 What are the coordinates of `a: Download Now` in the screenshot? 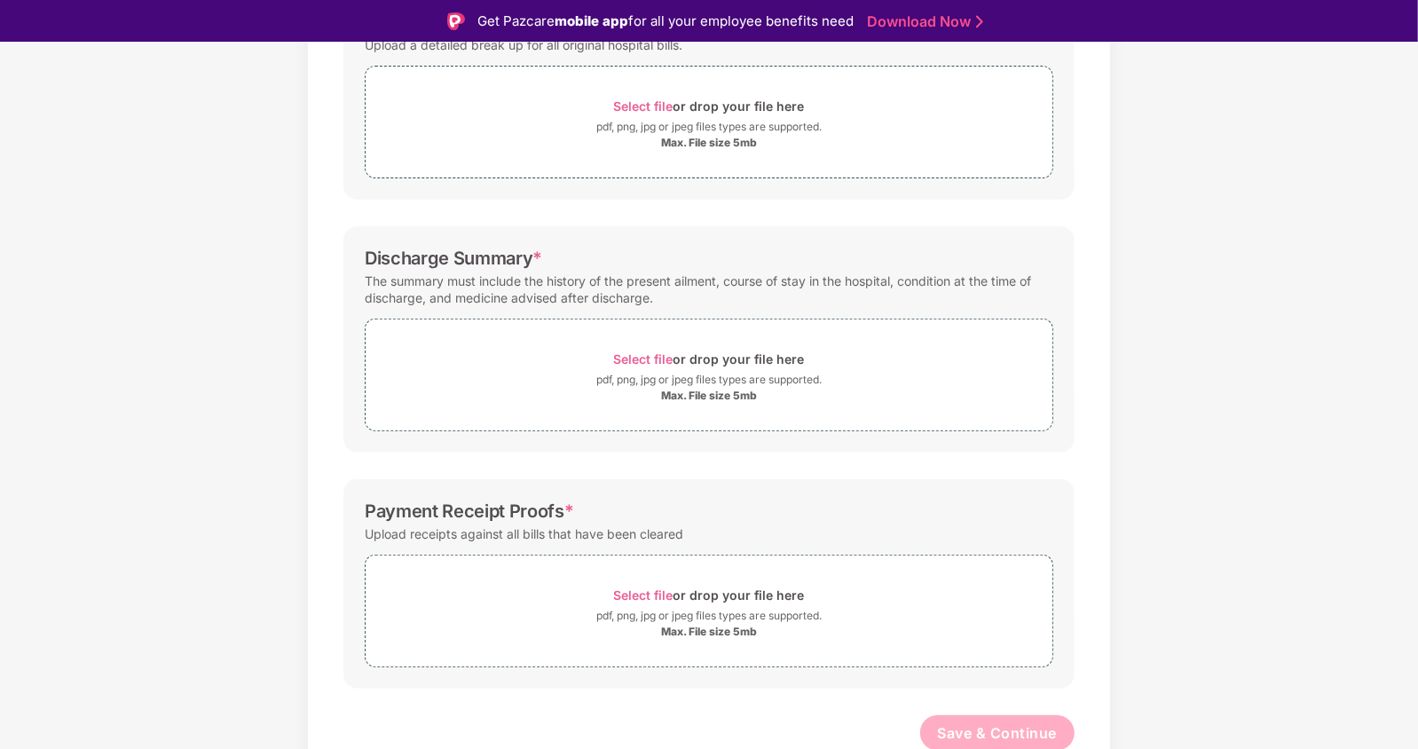 It's located at (922, 21).